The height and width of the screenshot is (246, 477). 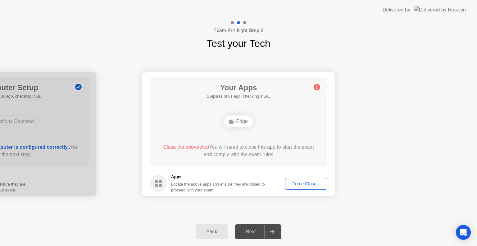 What do you see at coordinates (211, 232) in the screenshot?
I see `div: Back` at bounding box center [211, 232].